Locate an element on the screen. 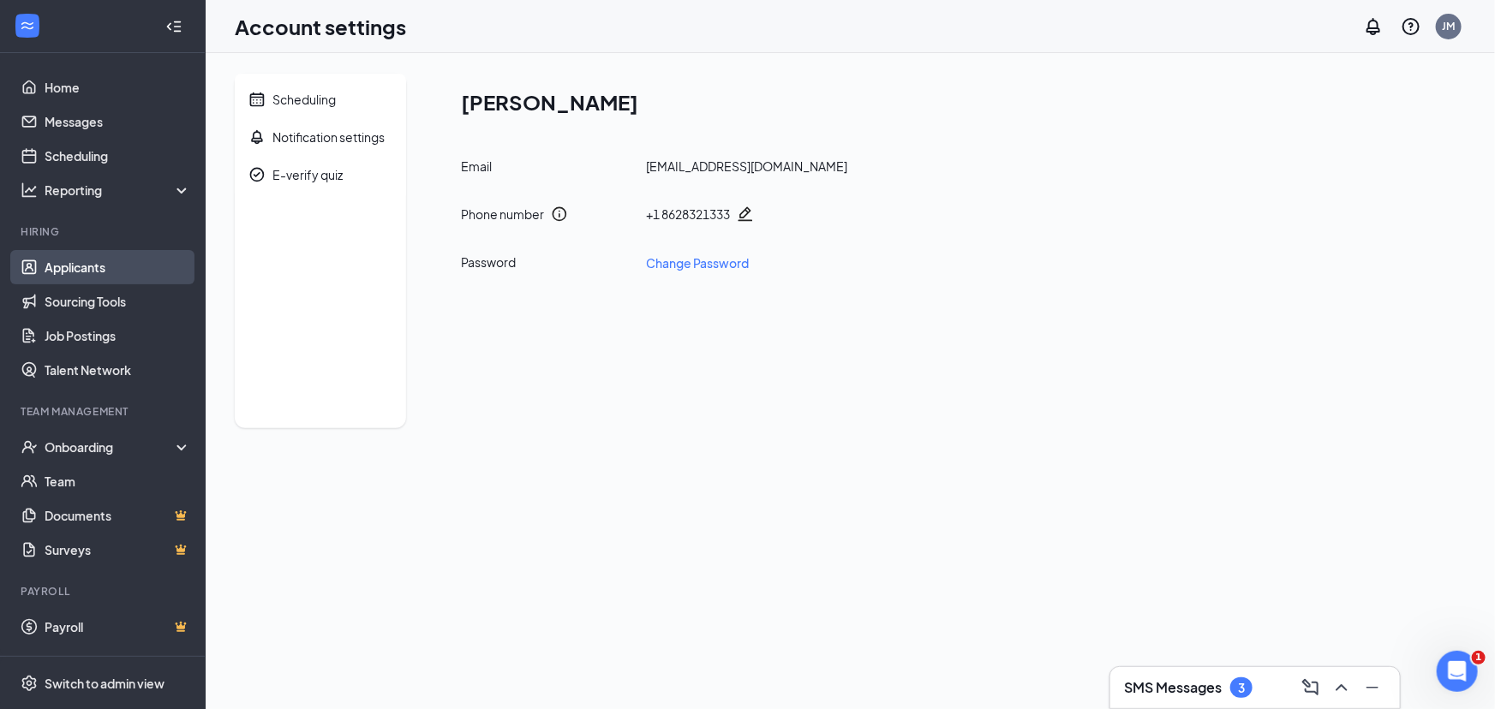 This screenshot has height=709, width=1495. button: ComposeMessage is located at coordinates (1310, 688).